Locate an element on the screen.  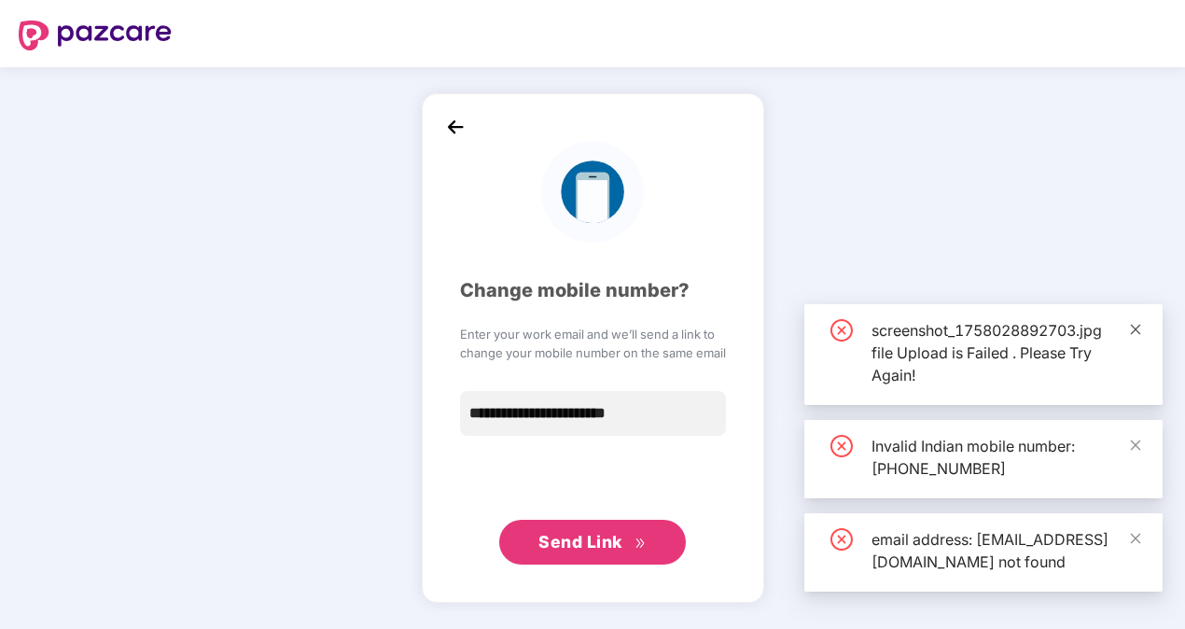
span: double-right is located at coordinates (640, 543).